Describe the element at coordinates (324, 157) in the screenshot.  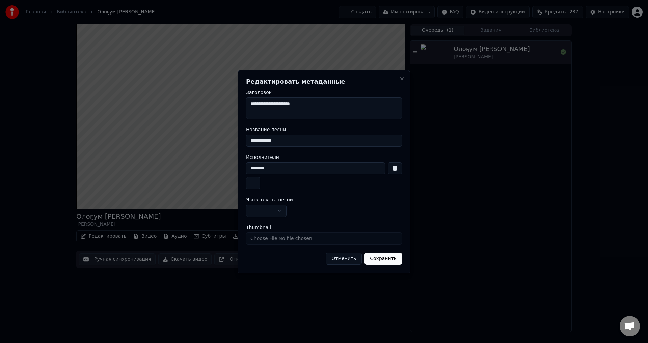
I see `label: Исполнители` at that location.